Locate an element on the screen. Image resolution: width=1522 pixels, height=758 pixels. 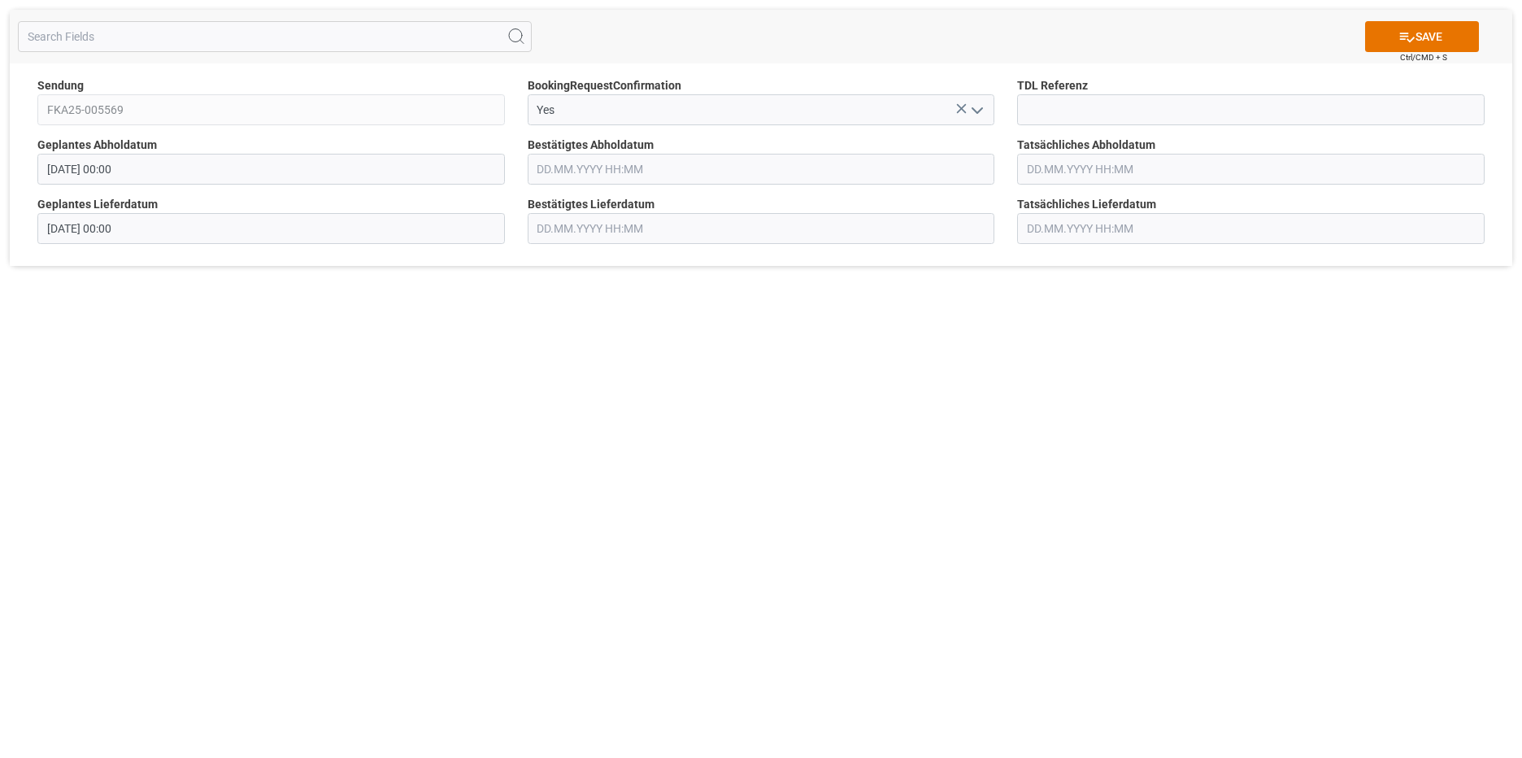
span: Bestätigtes Abholdatum is located at coordinates (590, 145).